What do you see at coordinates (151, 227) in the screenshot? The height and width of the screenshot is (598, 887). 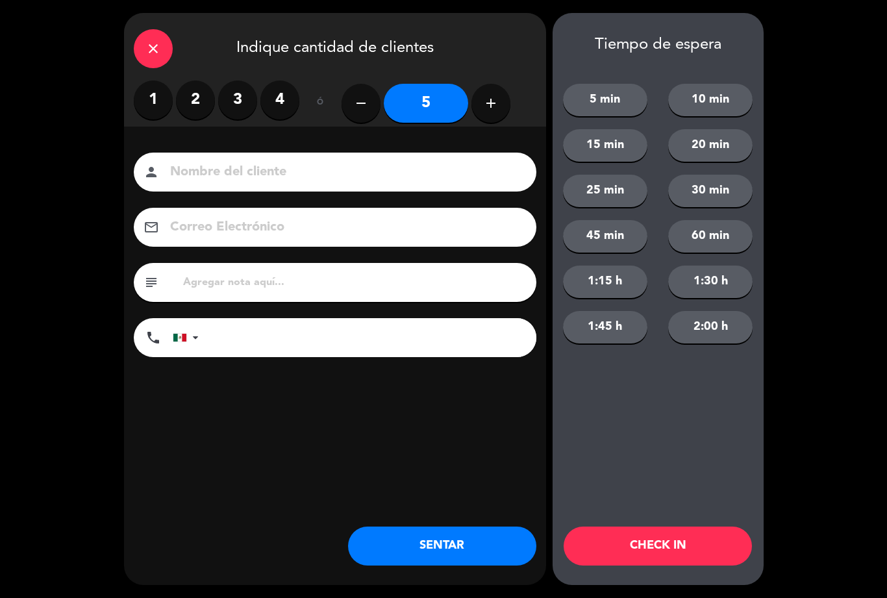 I see `i: email` at bounding box center [151, 227].